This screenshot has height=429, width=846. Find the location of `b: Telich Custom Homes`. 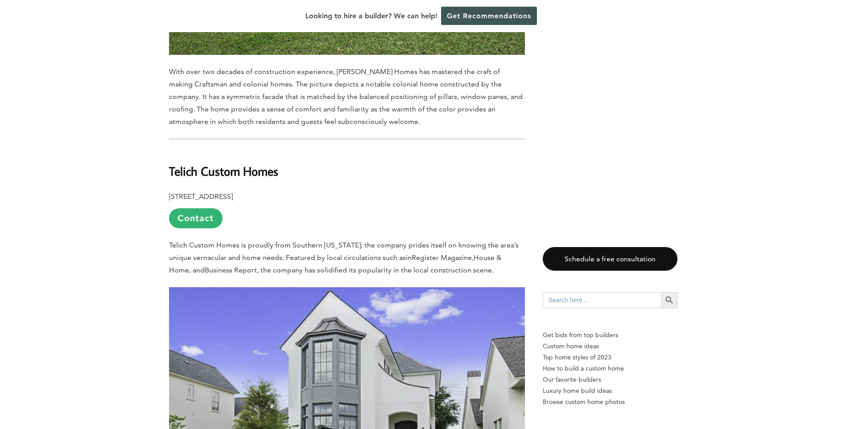

b: Telich Custom Homes is located at coordinates (223, 171).